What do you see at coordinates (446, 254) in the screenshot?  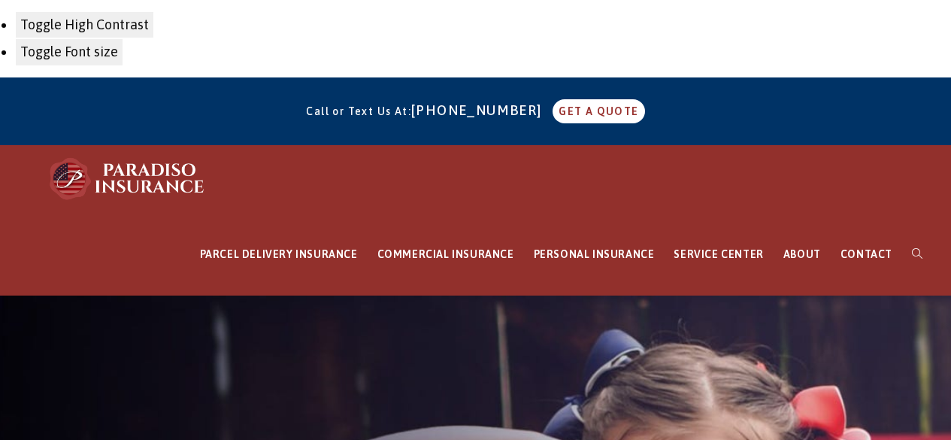 I see `a: COMMERCIAL INSURANCE` at bounding box center [446, 254].